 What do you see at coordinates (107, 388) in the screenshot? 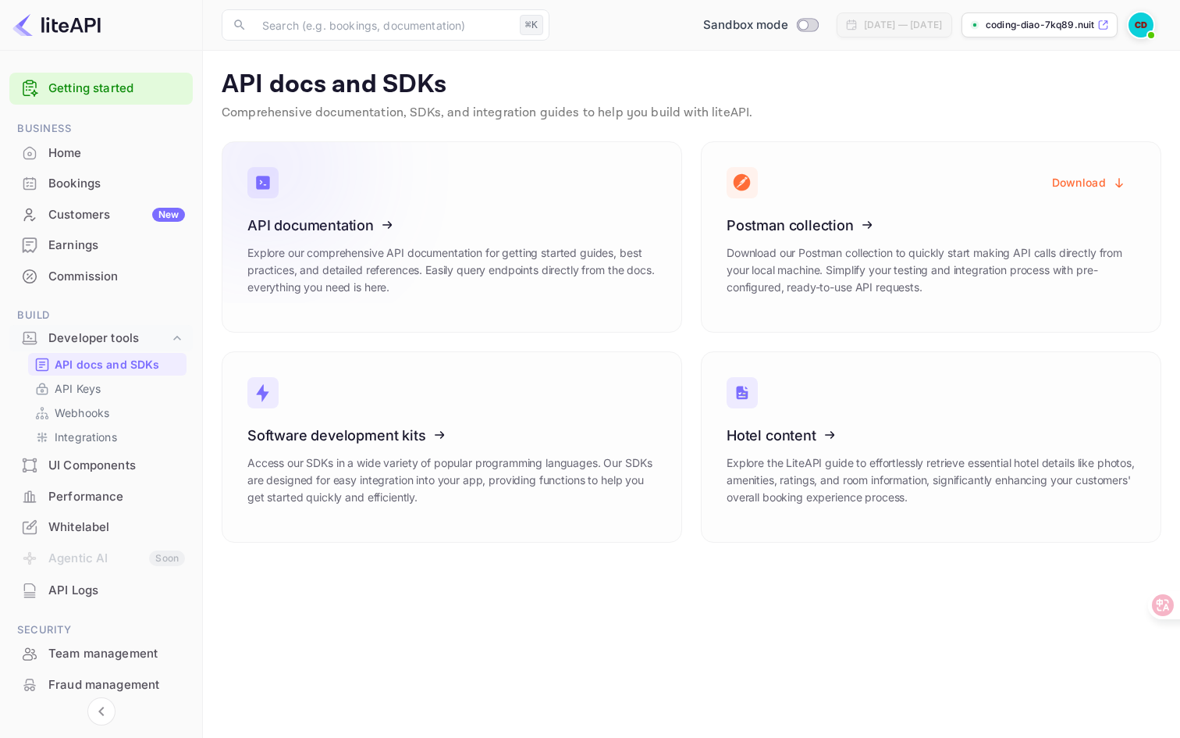
I see `a: API Keys` at bounding box center [107, 388].